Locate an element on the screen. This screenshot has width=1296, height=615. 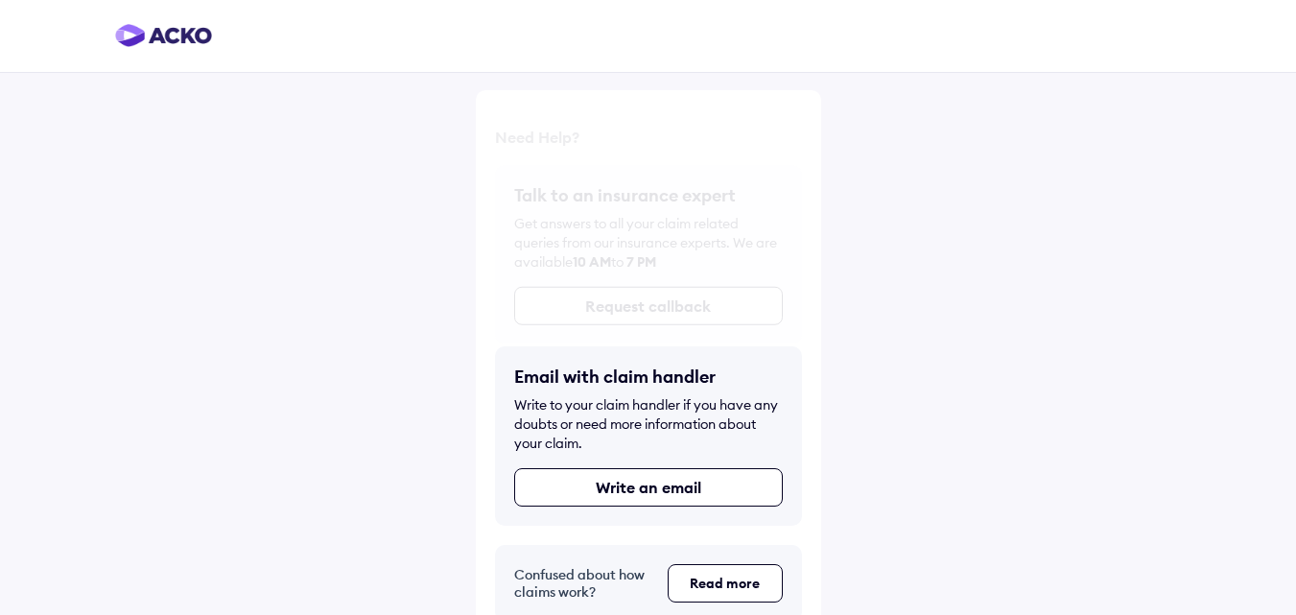
h5: Confused about how claims work? is located at coordinates (583, 583).